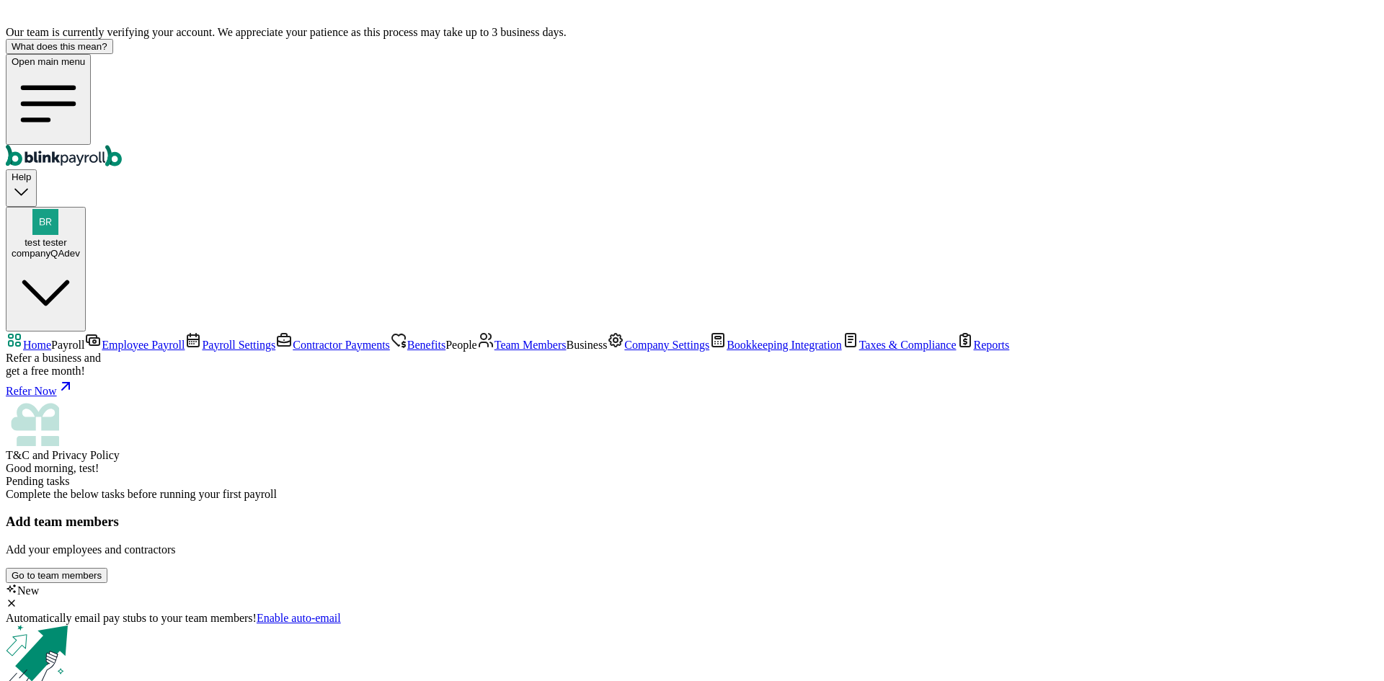 The width and height of the screenshot is (1384, 681). Describe the element at coordinates (692, 396) in the screenshot. I see `nav: Sidebar` at that location.